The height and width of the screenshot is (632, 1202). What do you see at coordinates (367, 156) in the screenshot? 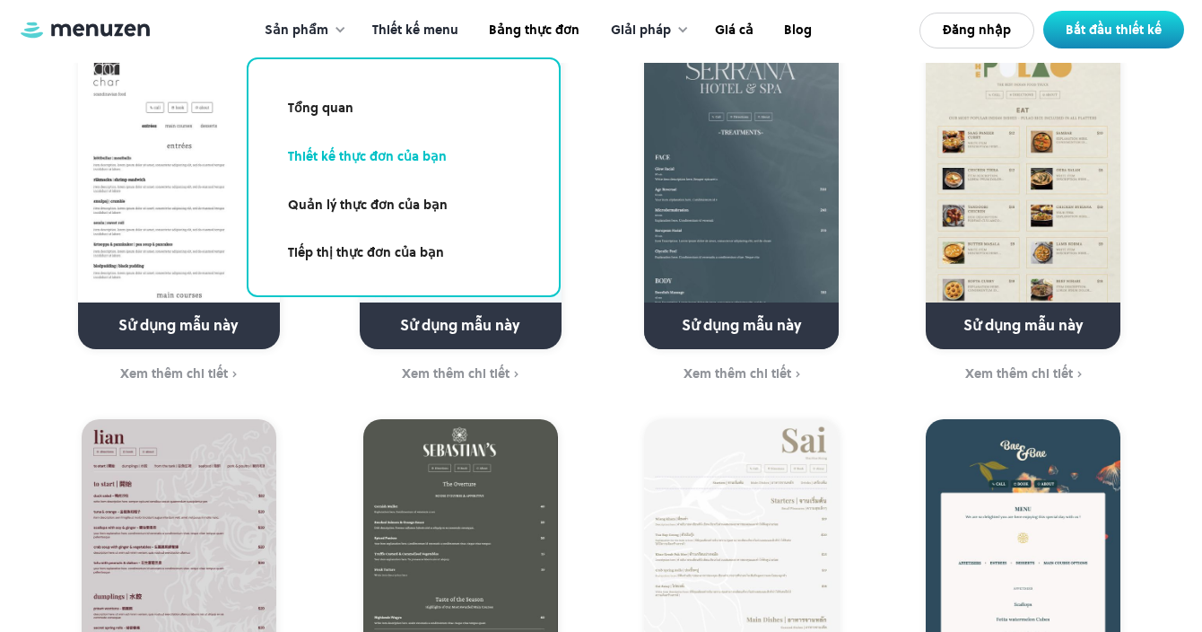
I see `font: Thiết kế thực đơn của bạn` at bounding box center [367, 156].